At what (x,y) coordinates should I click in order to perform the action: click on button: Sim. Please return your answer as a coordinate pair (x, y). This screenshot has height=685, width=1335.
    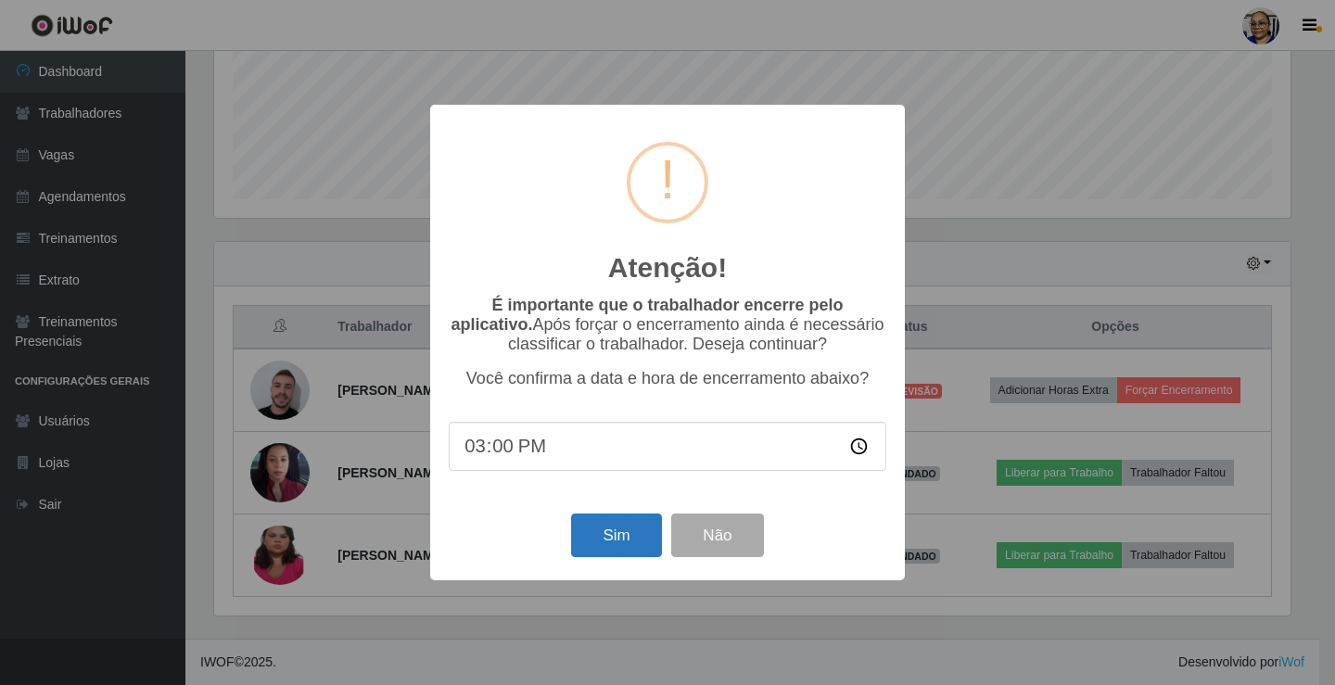
    Looking at the image, I should click on (615, 535).